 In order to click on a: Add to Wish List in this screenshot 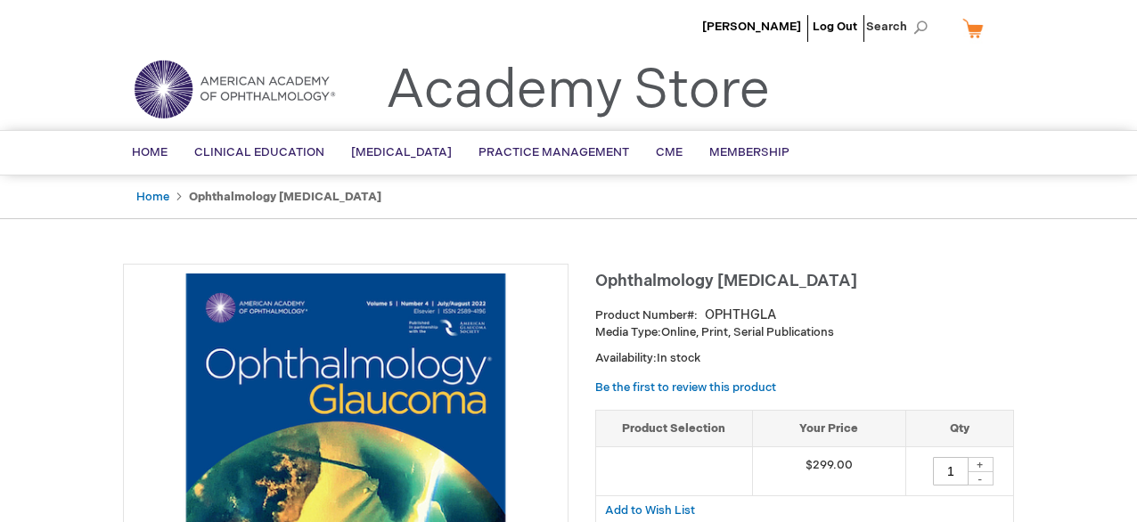, I will do `click(649, 509)`.